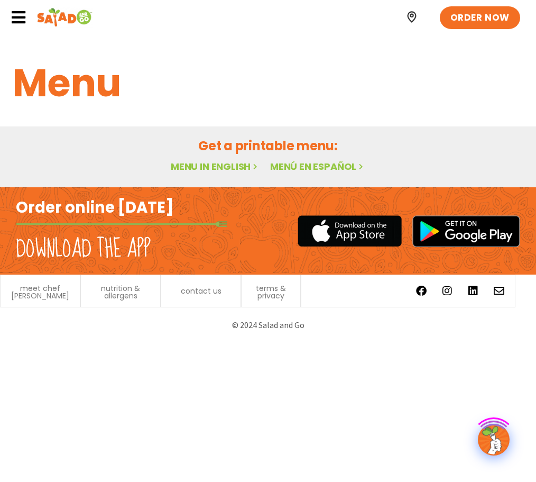 The height and width of the screenshot is (482, 536). I want to click on a: Menú en español, so click(318, 166).